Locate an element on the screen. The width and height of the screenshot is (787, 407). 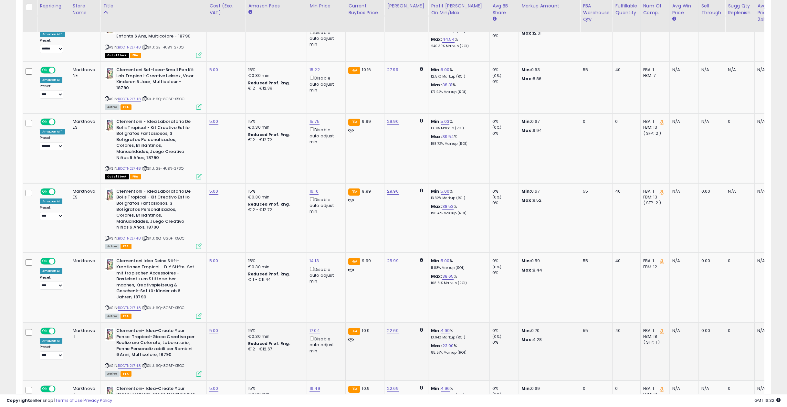
div: Cost (Exc. VAT) is located at coordinates (226, 9).